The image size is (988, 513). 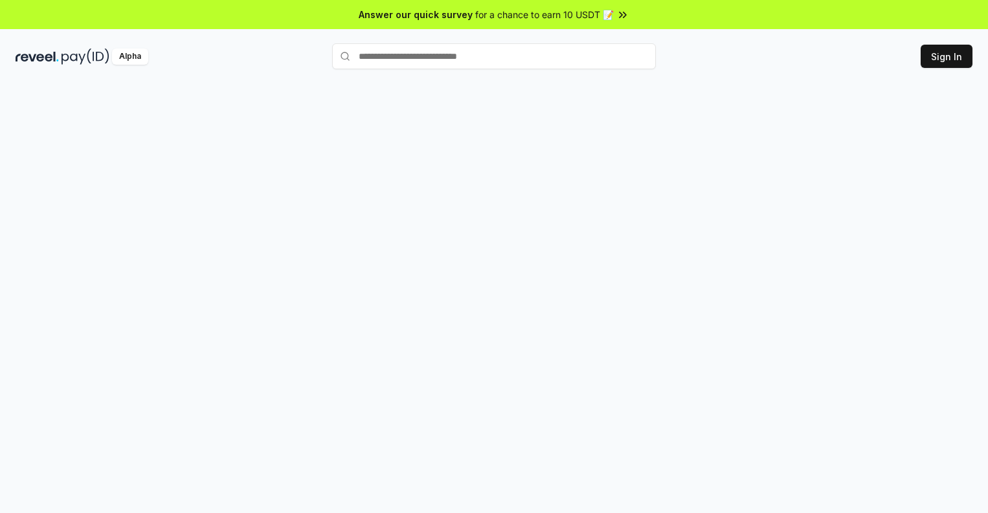 I want to click on span: Answer our quick survey, so click(x=416, y=14).